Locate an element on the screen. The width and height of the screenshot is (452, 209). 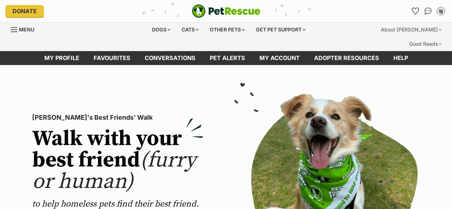
a: Donate is located at coordinates (25, 11).